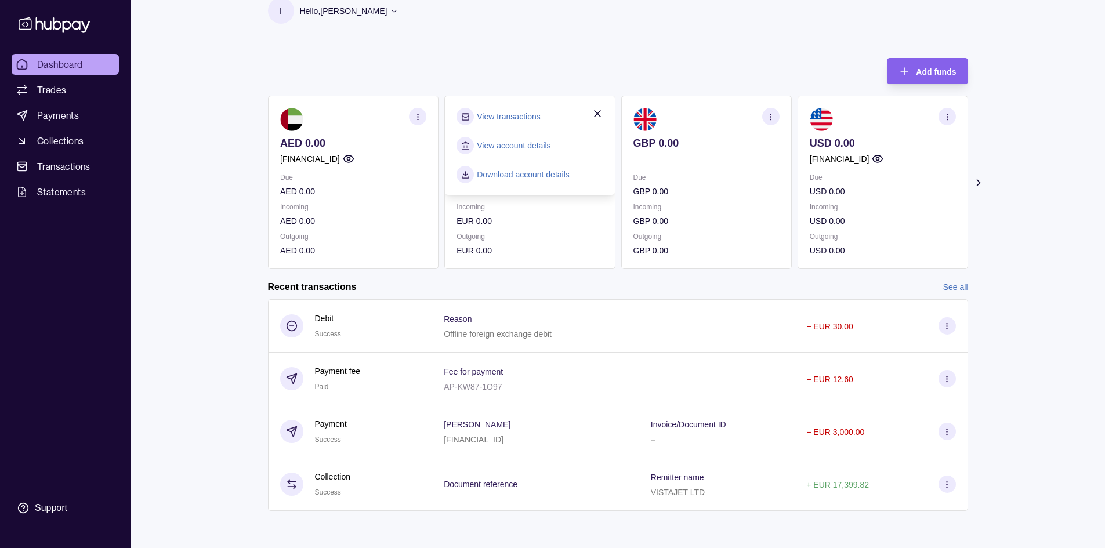  Describe the element at coordinates (52, 90) in the screenshot. I see `span: Trades` at that location.